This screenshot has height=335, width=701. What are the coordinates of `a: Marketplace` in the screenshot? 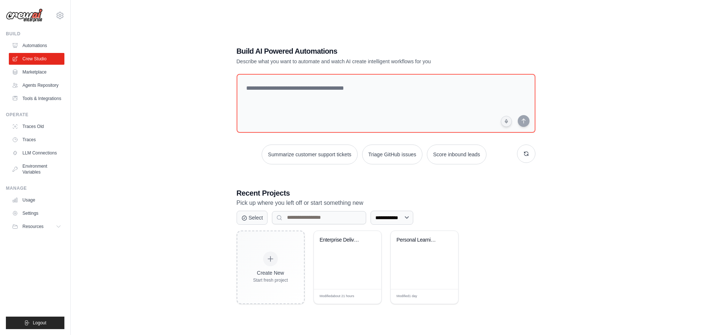 It's located at (36, 72).